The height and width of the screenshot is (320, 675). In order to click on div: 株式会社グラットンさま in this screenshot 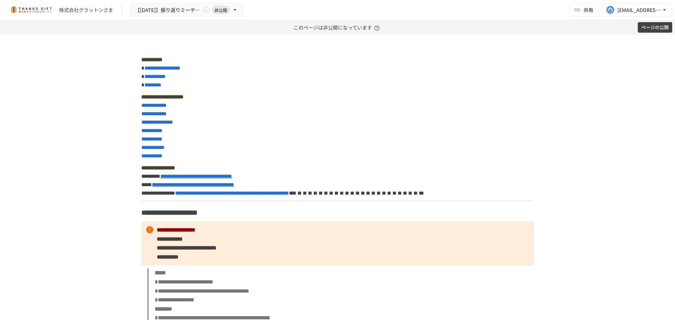, I will do `click(86, 10)`.